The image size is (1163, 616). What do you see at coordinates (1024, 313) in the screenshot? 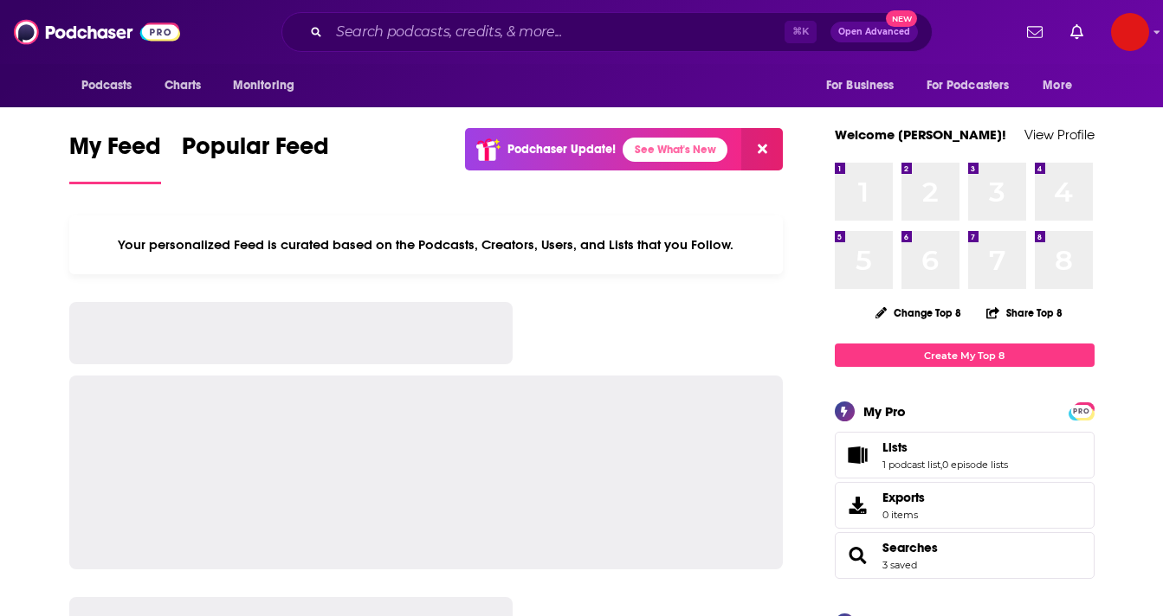
I see `button: Share Top 8` at bounding box center [1024, 313].